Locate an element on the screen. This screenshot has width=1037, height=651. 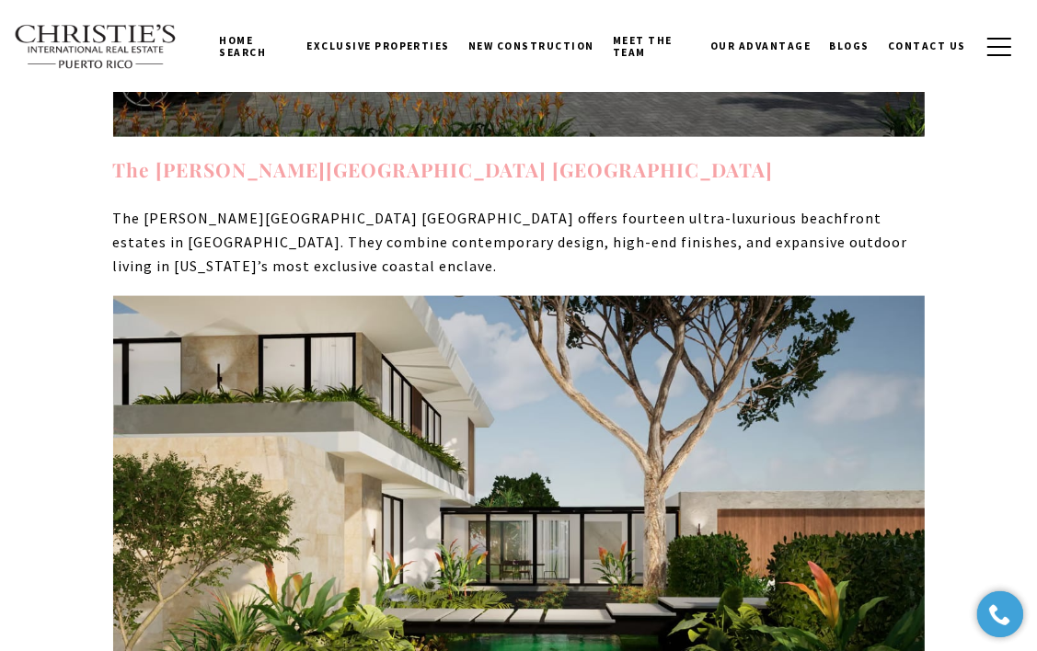
a: Exclusive Properties is located at coordinates (378, 46).